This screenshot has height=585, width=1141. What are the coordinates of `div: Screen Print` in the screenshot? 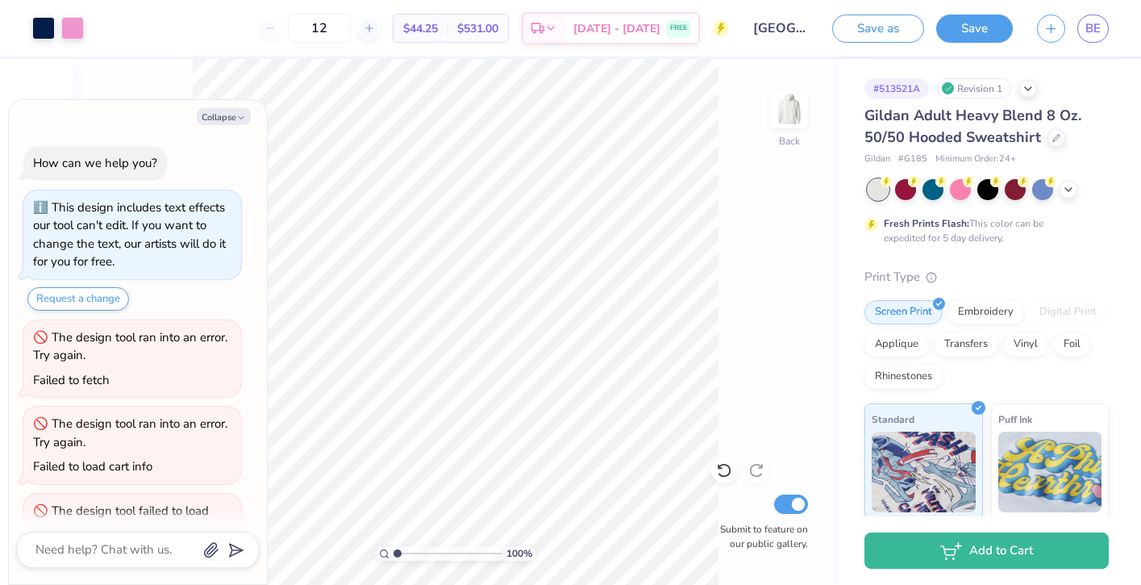 It's located at (903, 312).